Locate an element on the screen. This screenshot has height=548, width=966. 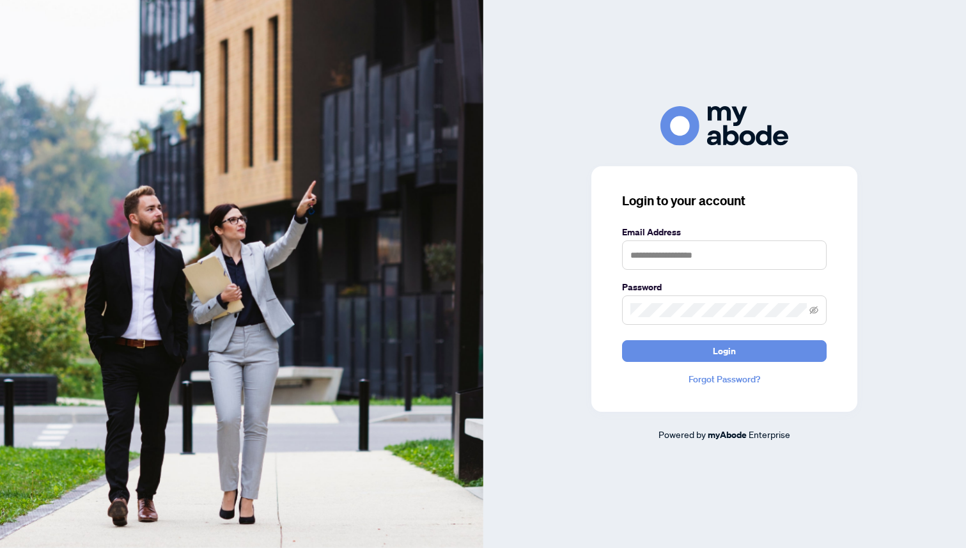
span: eye-invisible is located at coordinates (814, 310).